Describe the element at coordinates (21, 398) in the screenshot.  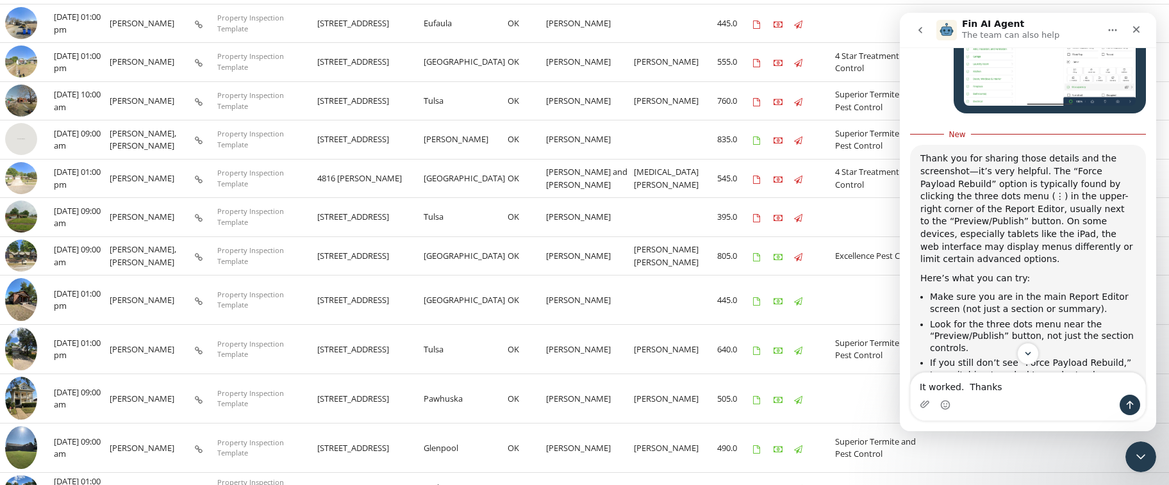
I see `img: 9556484%2Fcover_photos%2FsvnyHHvtnl5vCTh9d3qU%2Fsmall.jpg` at that location.